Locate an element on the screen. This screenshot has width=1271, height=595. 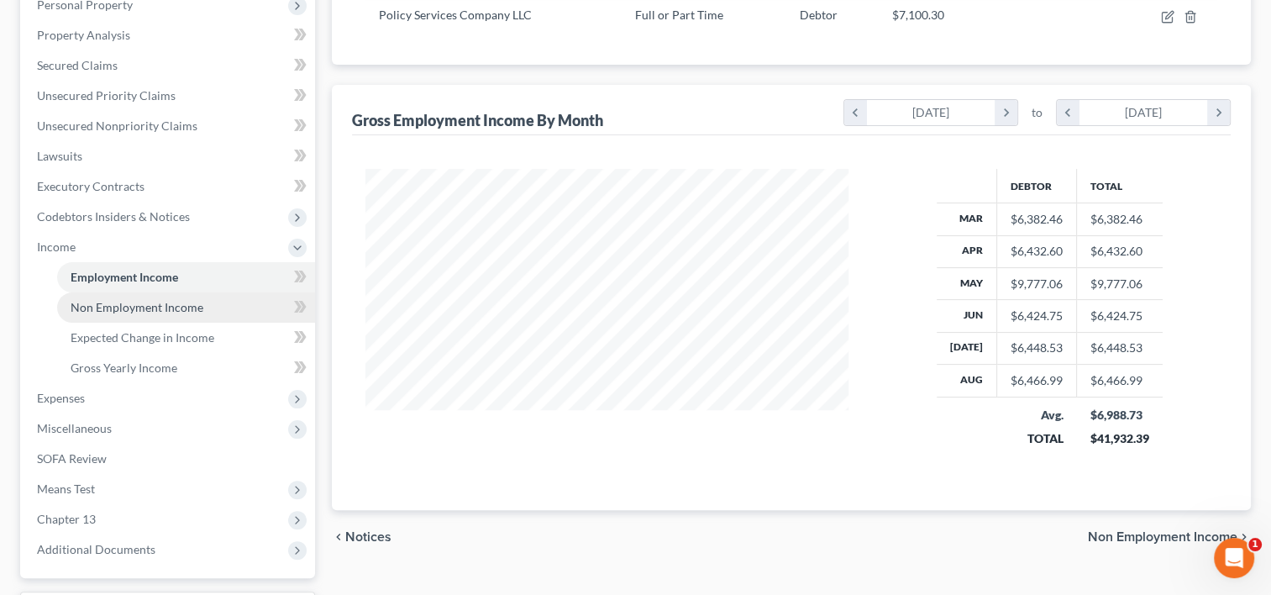
span: Means Test is located at coordinates (66, 488).